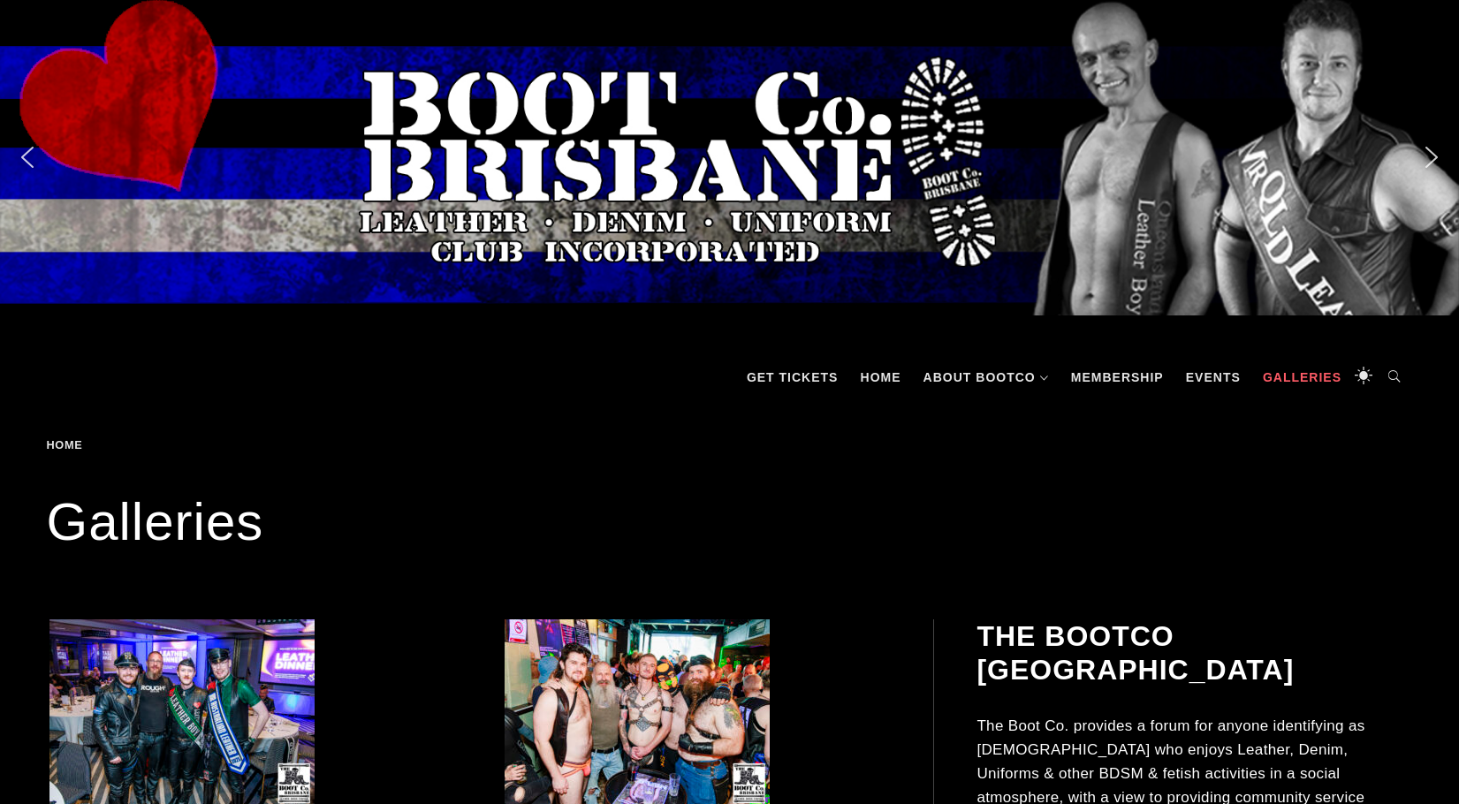  What do you see at coordinates (27, 157) in the screenshot?
I see `div: previous arrow` at bounding box center [27, 157].